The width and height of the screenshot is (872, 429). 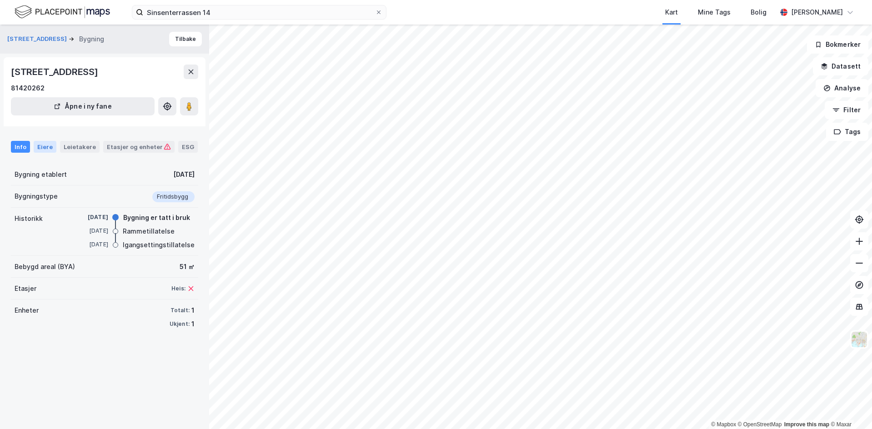 What do you see at coordinates (45, 267) in the screenshot?
I see `div: Bebygd areal (BYA)` at bounding box center [45, 267].